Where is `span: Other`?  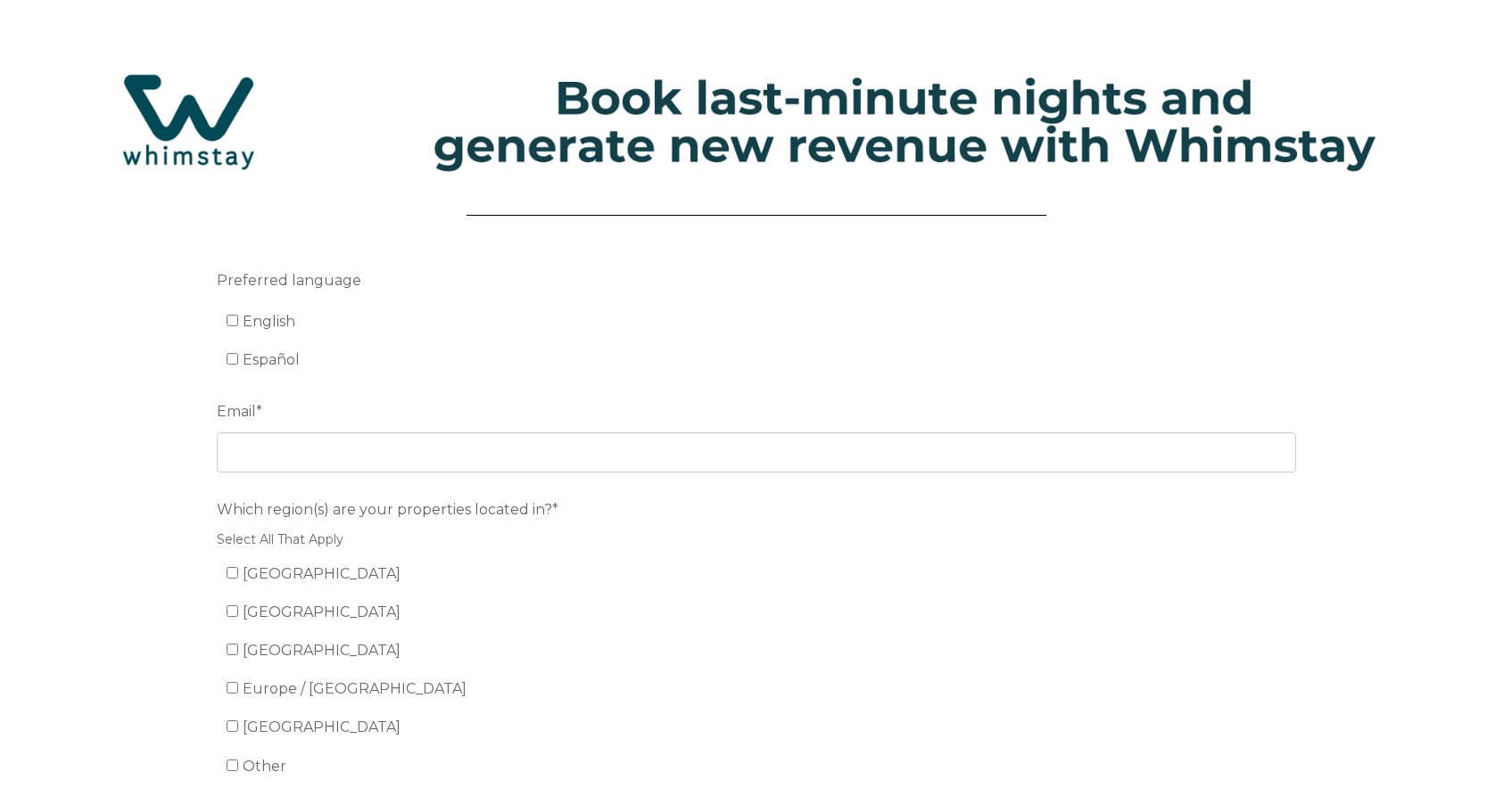 span: Other is located at coordinates (264, 766).